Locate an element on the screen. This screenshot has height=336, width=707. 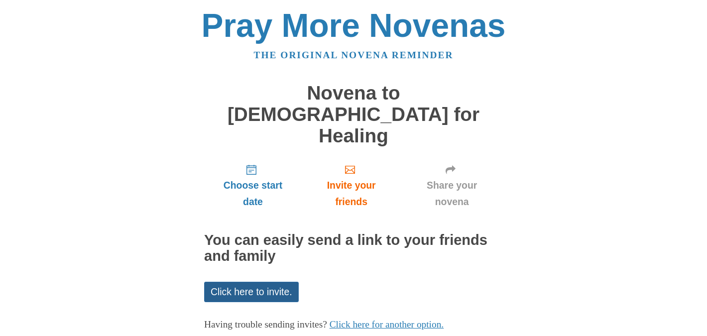
a: Choose start date is located at coordinates (253, 186).